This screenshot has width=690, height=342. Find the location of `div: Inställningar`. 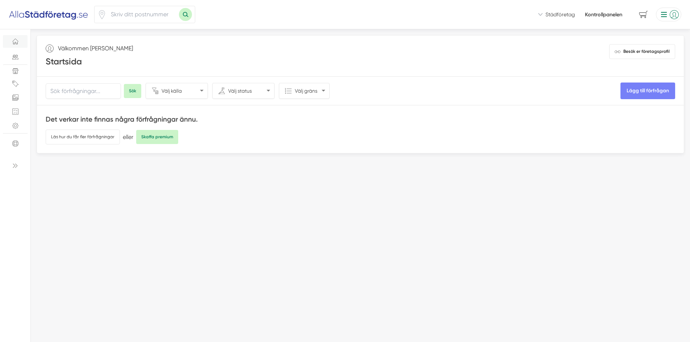

div: Inställningar is located at coordinates (15, 126).